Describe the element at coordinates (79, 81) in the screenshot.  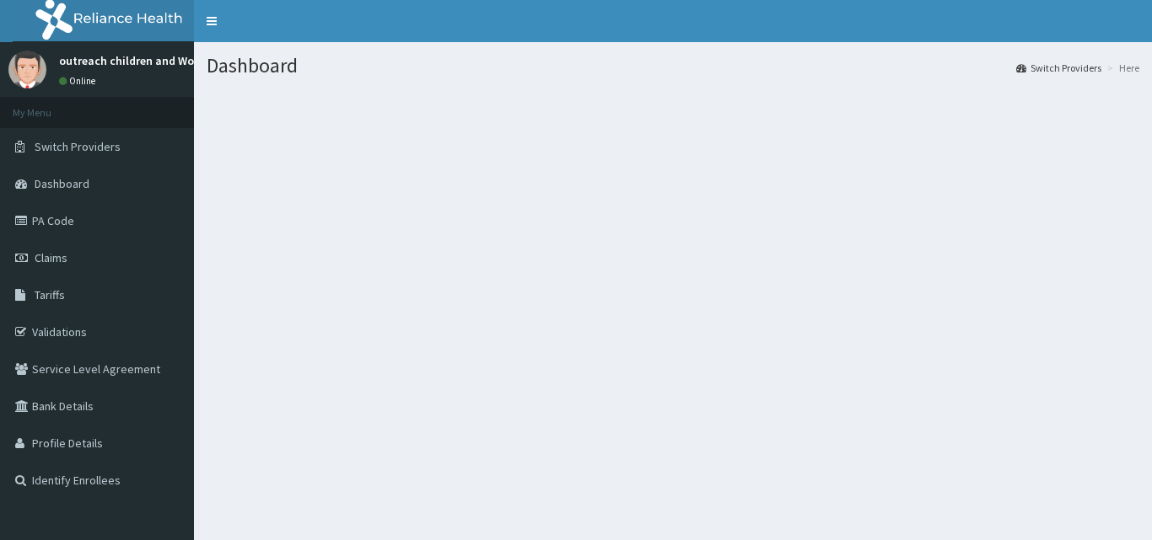
I see `a: Online` at that location.